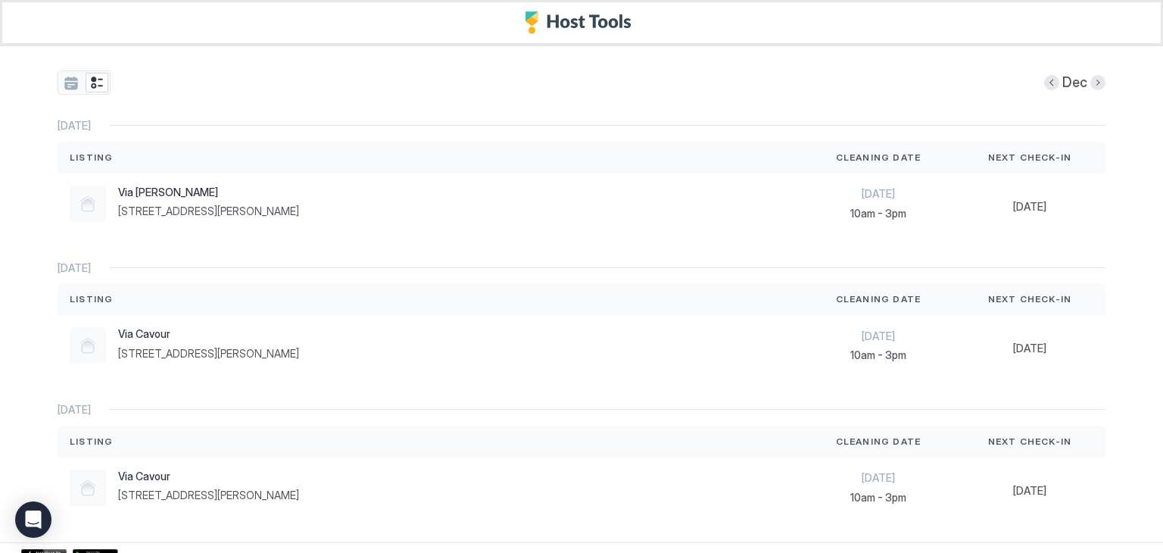  I want to click on div: Open Intercom Messenger, so click(33, 519).